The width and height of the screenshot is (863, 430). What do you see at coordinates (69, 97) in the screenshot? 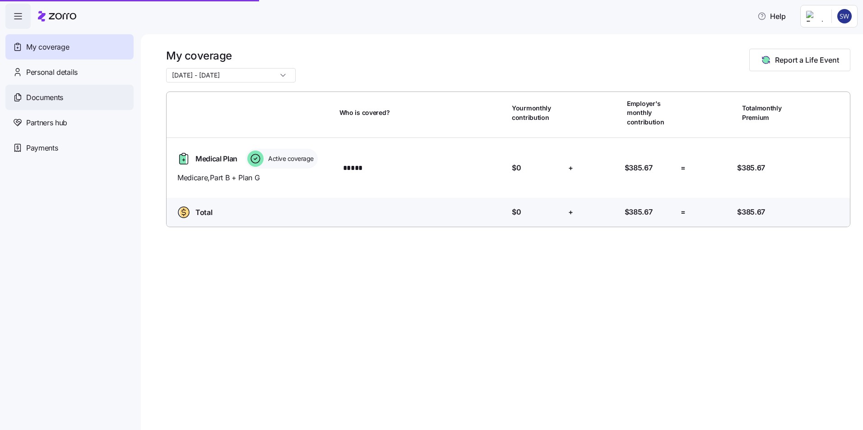
I see `a: Documents` at bounding box center [69, 97].